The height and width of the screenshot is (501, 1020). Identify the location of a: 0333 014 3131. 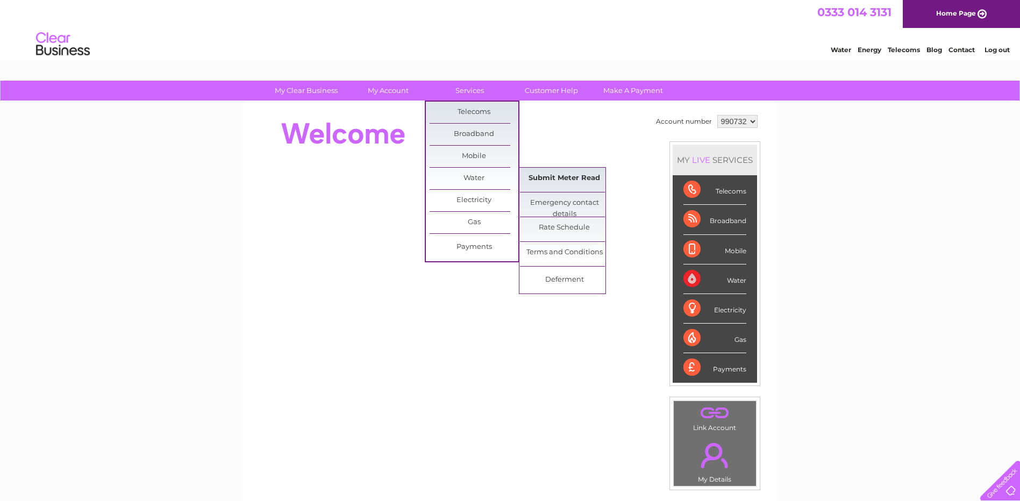
(854, 12).